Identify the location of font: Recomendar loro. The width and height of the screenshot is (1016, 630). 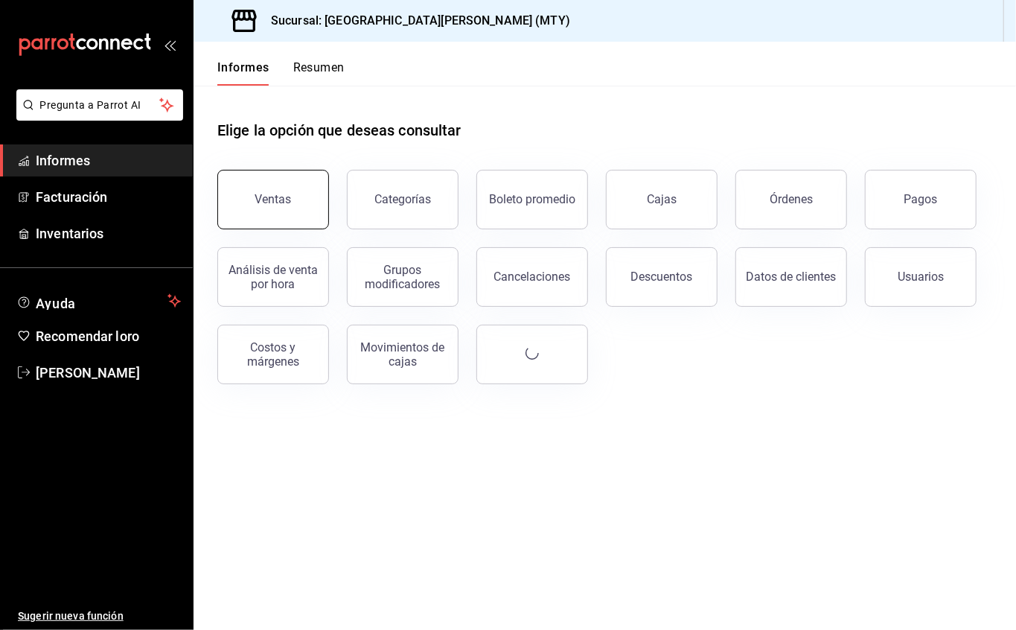
(87, 336).